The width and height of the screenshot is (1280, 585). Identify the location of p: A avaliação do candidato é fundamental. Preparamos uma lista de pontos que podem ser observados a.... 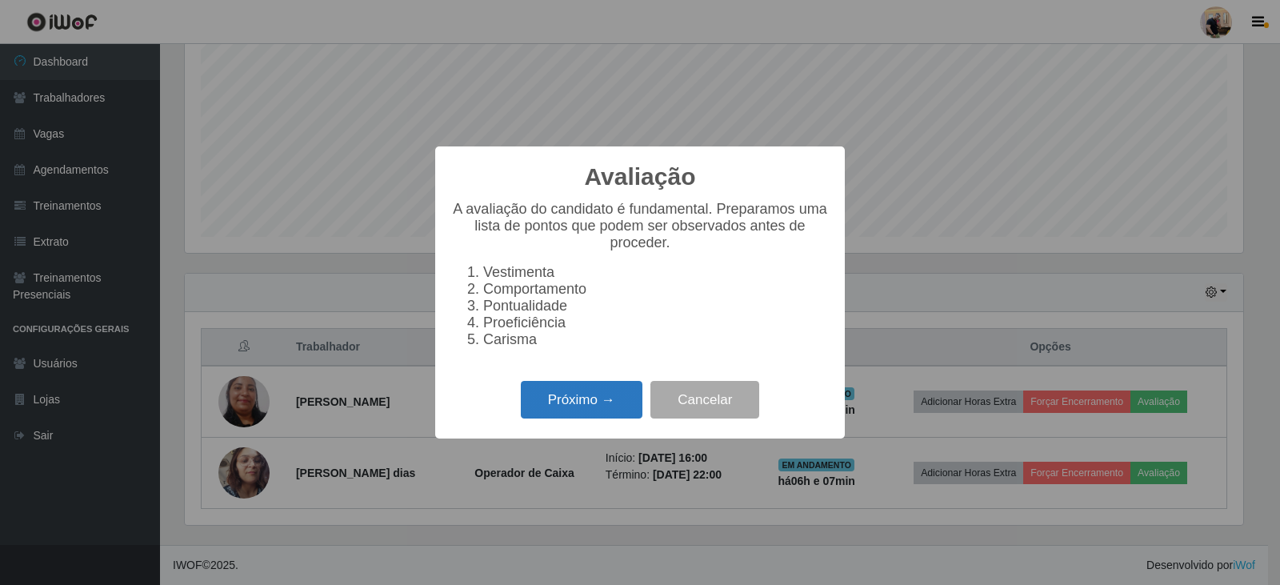
(640, 226).